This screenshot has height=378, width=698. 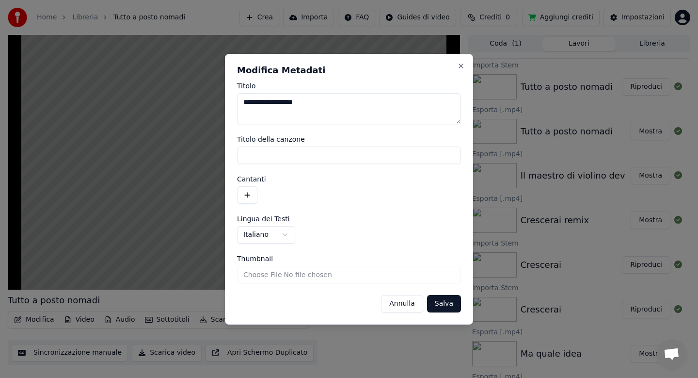 What do you see at coordinates (349, 139) in the screenshot?
I see `label: Titolo della canzone` at bounding box center [349, 139].